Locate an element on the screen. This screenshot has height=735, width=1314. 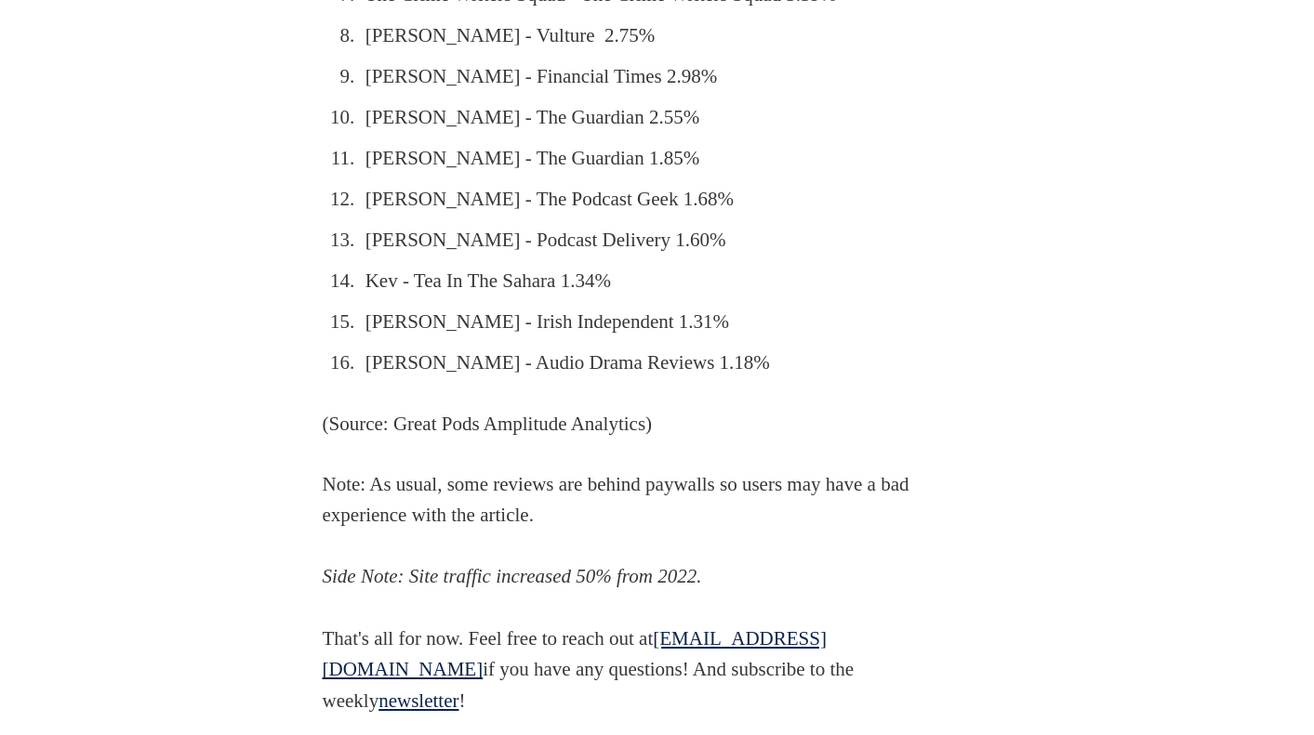
li: Kev - Tea In The Sahara 1.34% is located at coordinates (660, 282).